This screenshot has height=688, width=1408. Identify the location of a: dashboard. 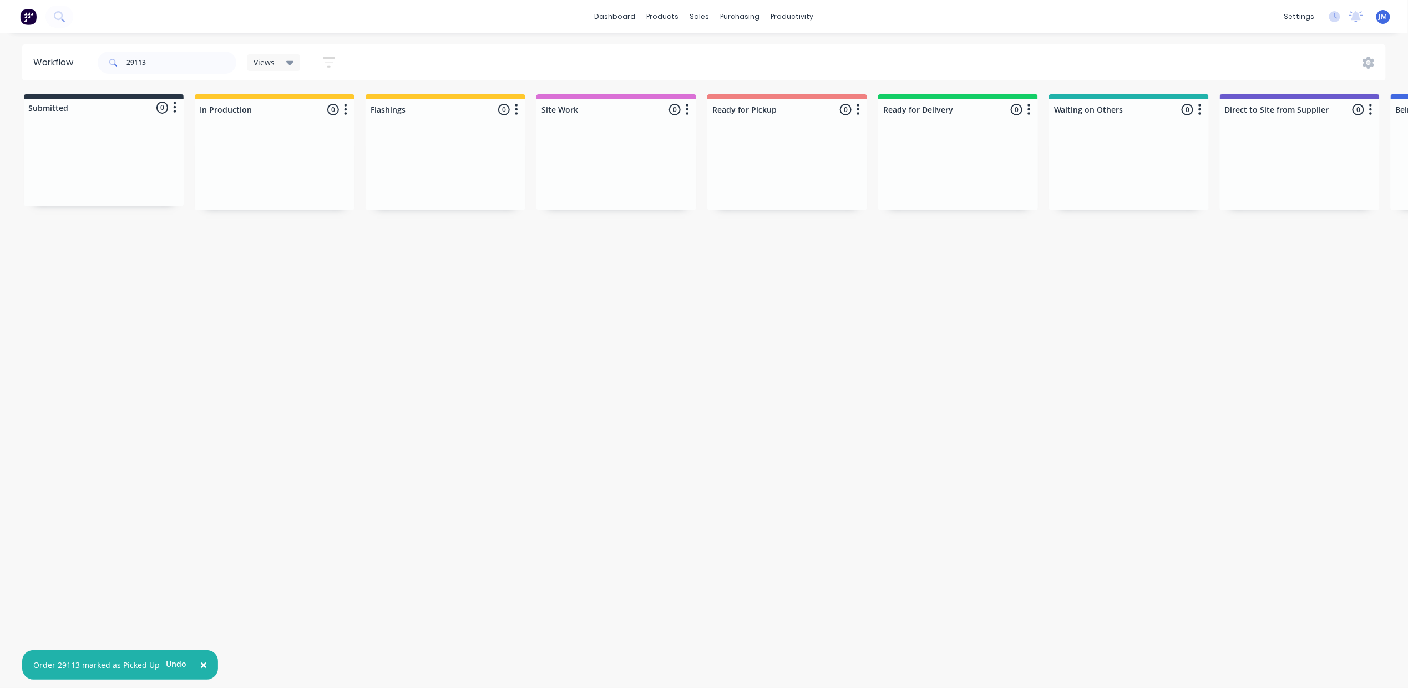
(615, 17).